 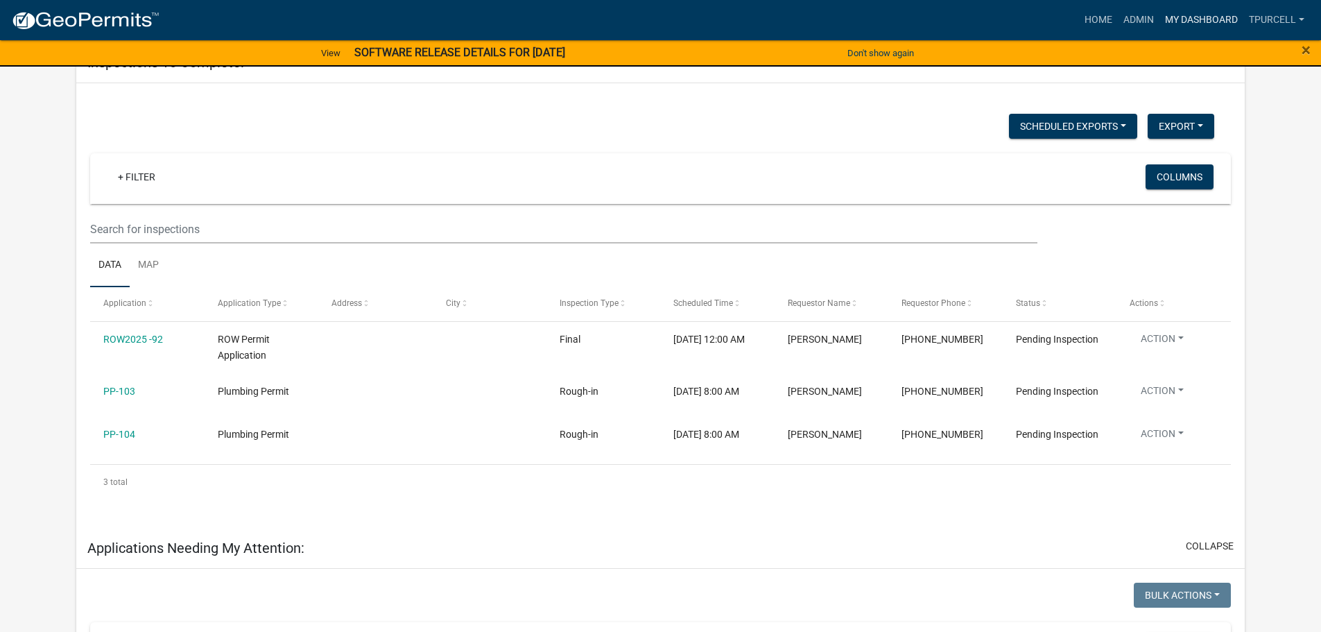 I want to click on a: Admin, so click(x=1139, y=20).